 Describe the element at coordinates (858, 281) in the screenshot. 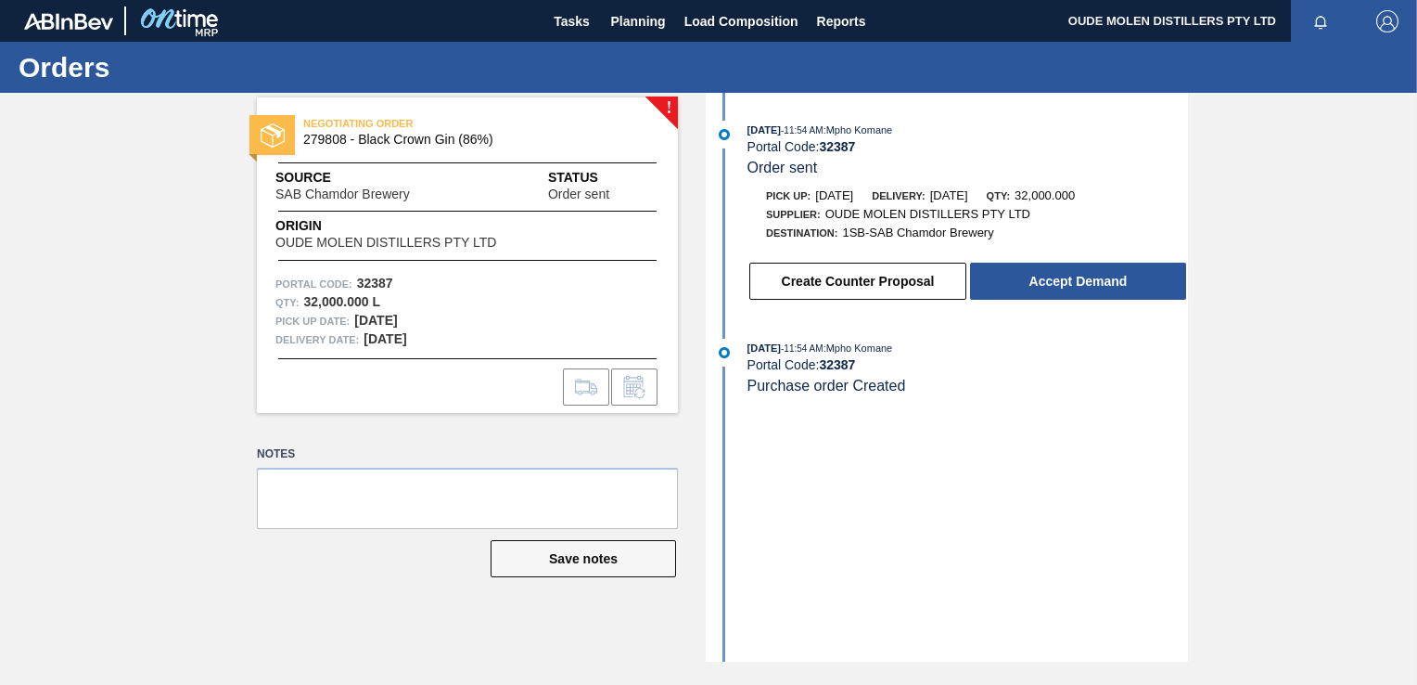

I see `button: Create Counter Proposal` at that location.